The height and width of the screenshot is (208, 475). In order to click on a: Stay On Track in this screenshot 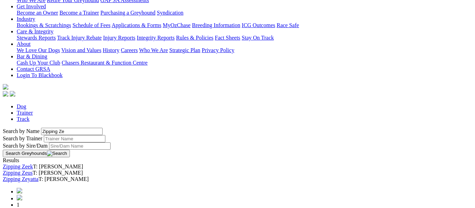, I will do `click(257, 38)`.